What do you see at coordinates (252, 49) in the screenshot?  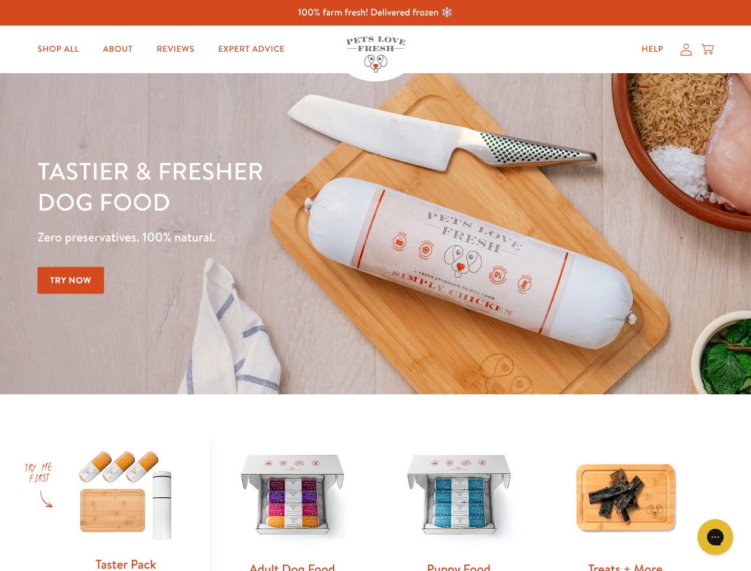 I see `a: Expert Advice` at bounding box center [252, 49].